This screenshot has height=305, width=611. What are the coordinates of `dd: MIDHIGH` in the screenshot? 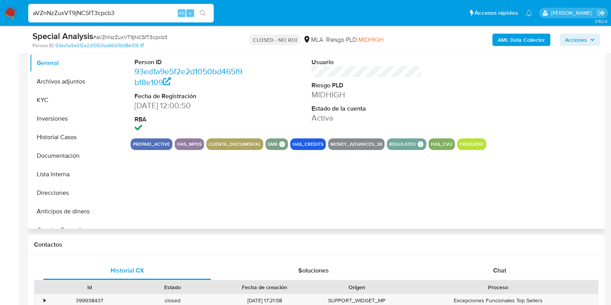 It's located at (367, 95).